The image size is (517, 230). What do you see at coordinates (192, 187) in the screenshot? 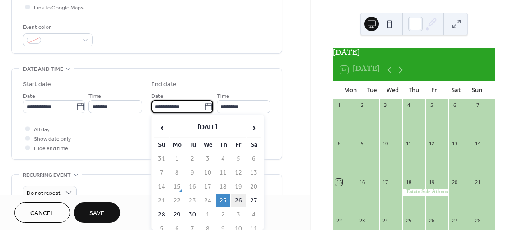
I see `td: 16` at bounding box center [192, 187].